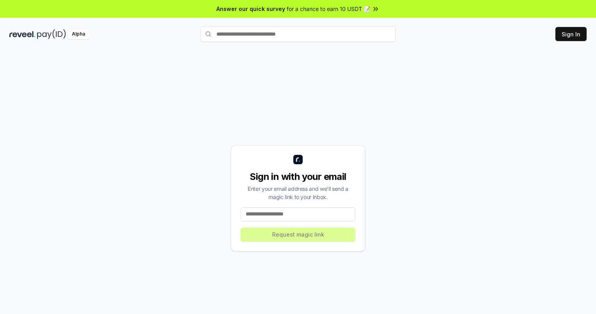 This screenshot has width=596, height=314. What do you see at coordinates (22, 34) in the screenshot?
I see `img: reveel_dark` at bounding box center [22, 34].